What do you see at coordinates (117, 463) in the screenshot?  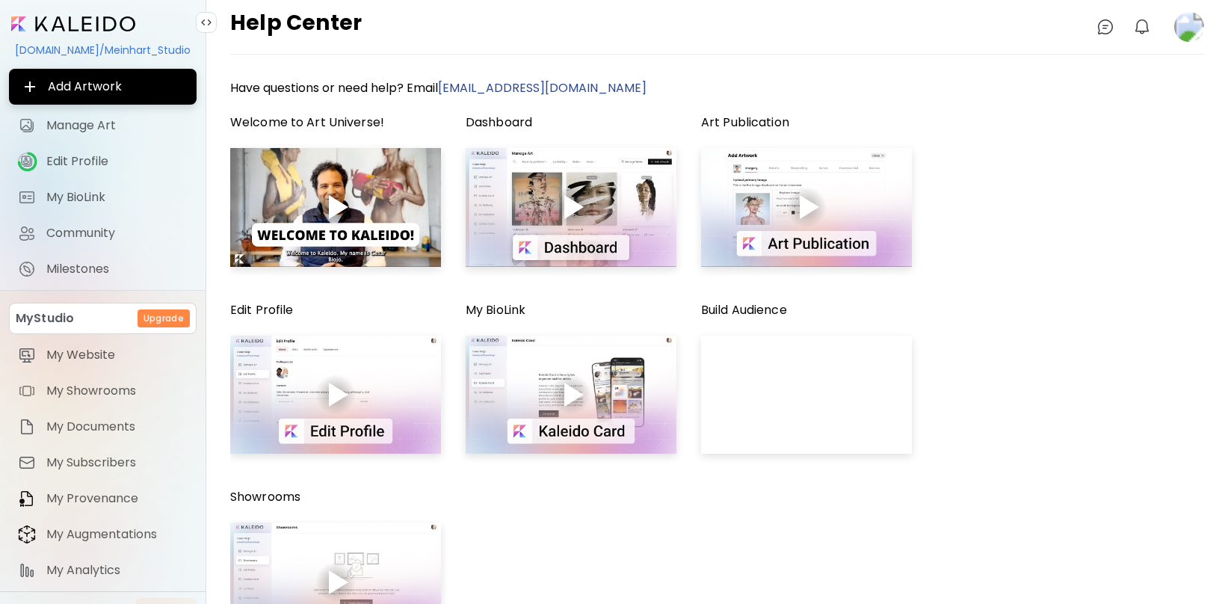 I see `span: My Subscribers` at bounding box center [117, 463].